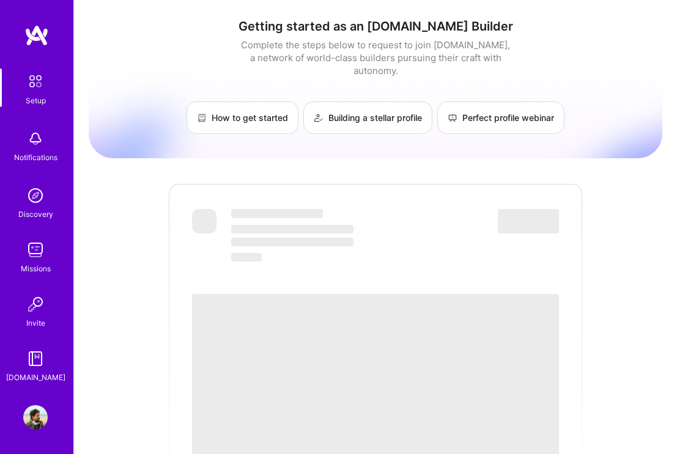 This screenshot has height=454, width=677. What do you see at coordinates (35, 250) in the screenshot?
I see `img: teamwork` at bounding box center [35, 250].